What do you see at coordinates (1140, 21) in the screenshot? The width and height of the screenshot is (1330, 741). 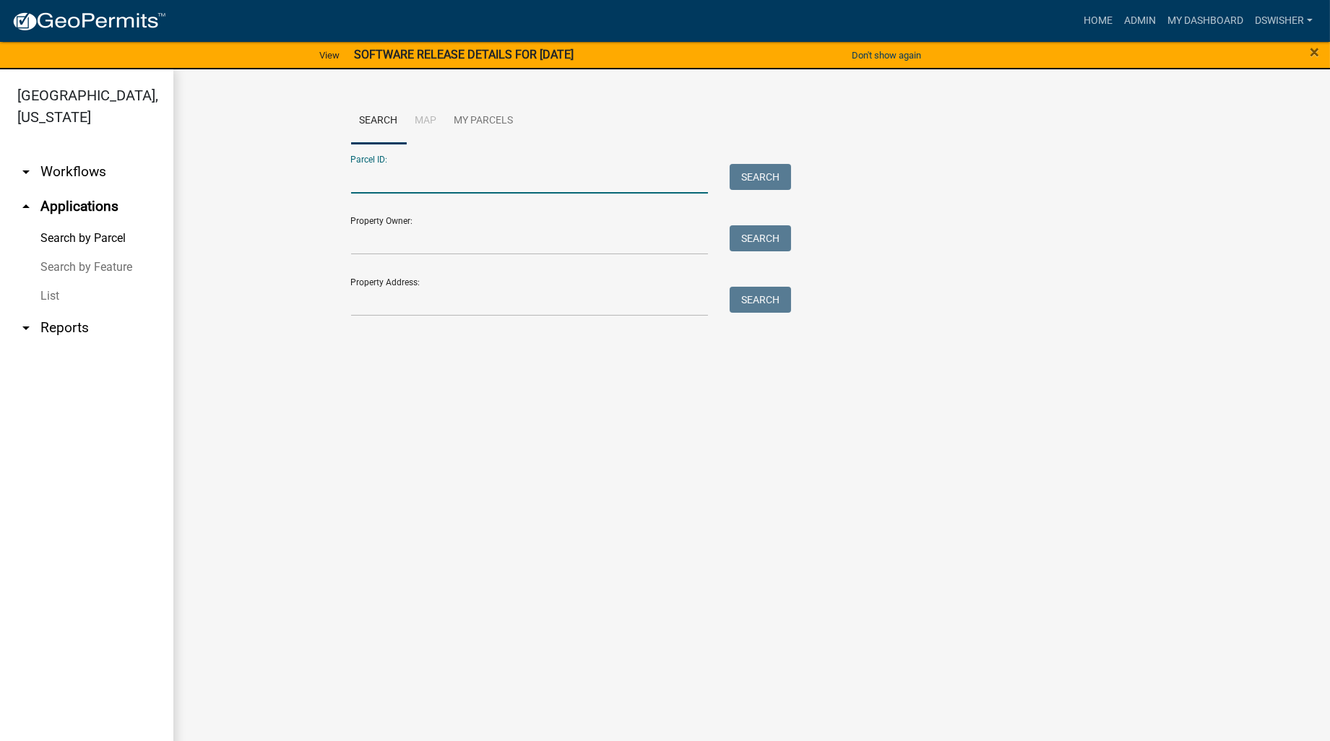 I see `a: Admin` at bounding box center [1140, 21].